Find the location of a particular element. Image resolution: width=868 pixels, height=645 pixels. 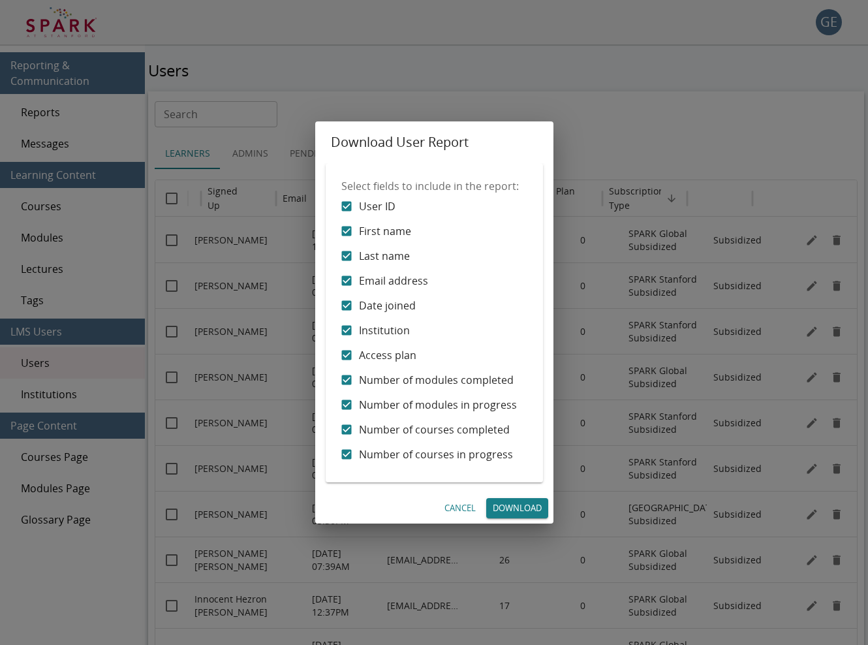

button: Cancel is located at coordinates (460, 508).